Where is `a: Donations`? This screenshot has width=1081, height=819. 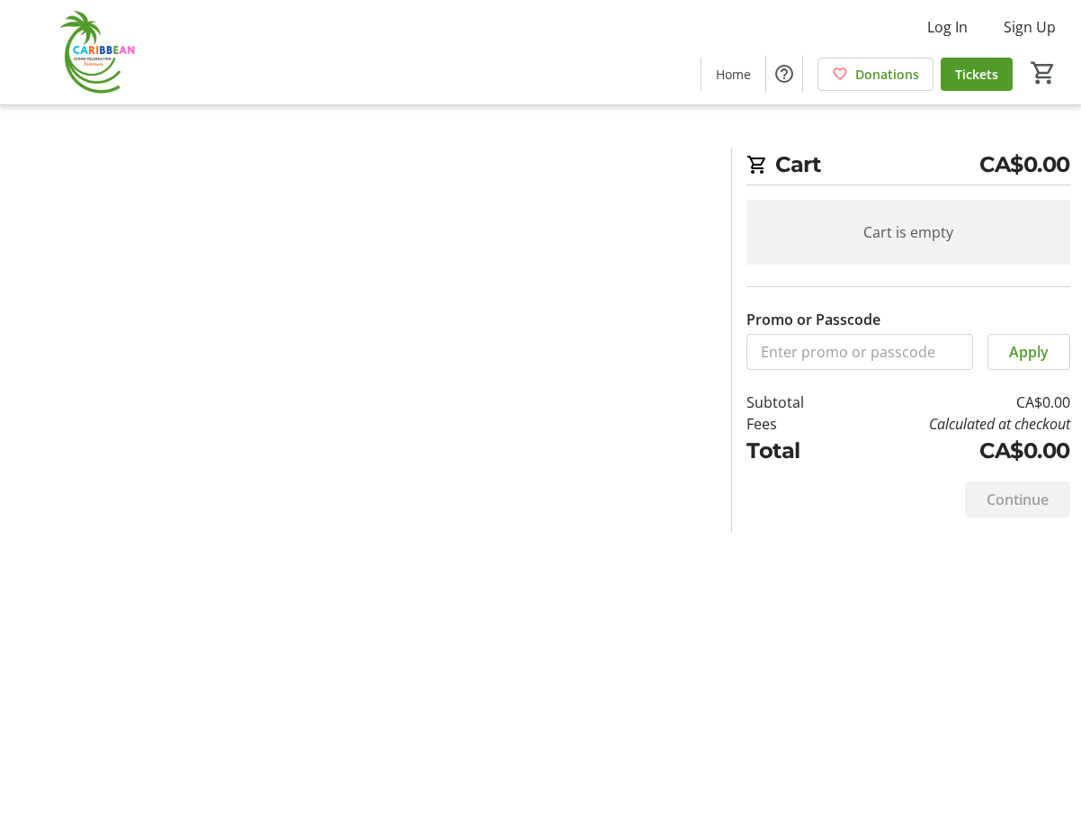
a: Donations is located at coordinates (875, 74).